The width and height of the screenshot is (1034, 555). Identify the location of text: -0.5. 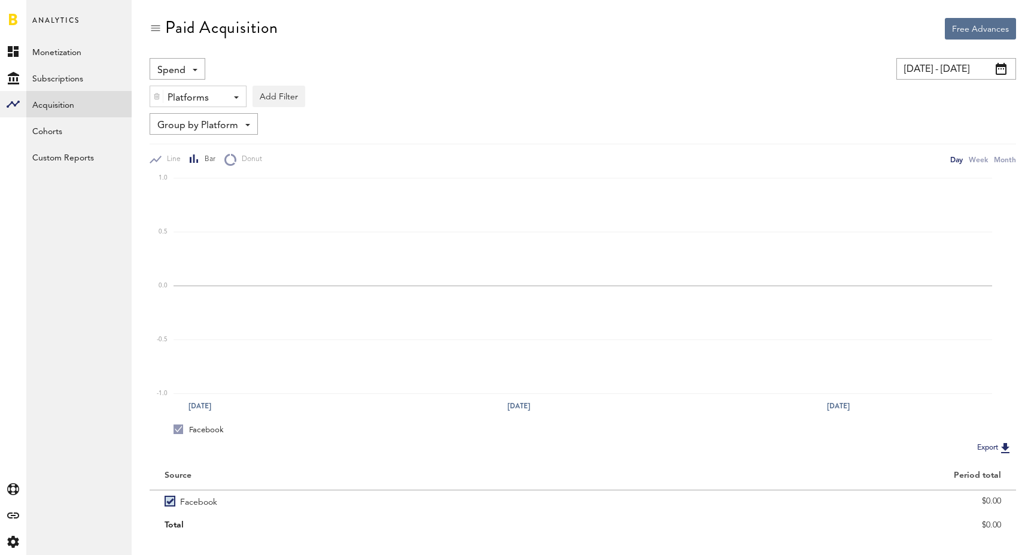
(162, 339).